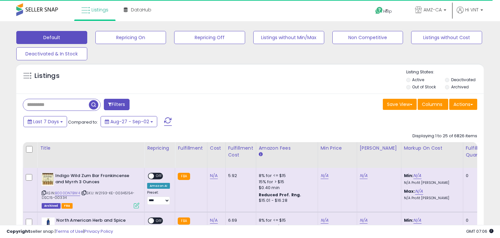 The height and width of the screenshot is (238, 500). What do you see at coordinates (159, 197) in the screenshot?
I see `div: Preset:` at bounding box center [159, 197].